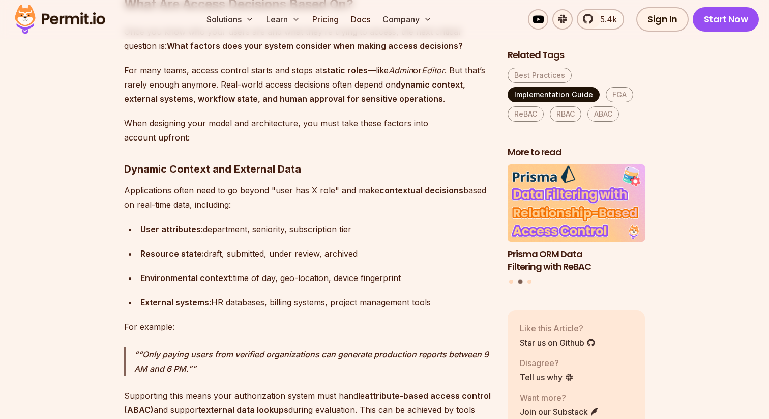 The height and width of the screenshot is (419, 769). Describe the element at coordinates (315, 46) in the screenshot. I see `strong: What factors does your system consider when making access decisions?` at that location.